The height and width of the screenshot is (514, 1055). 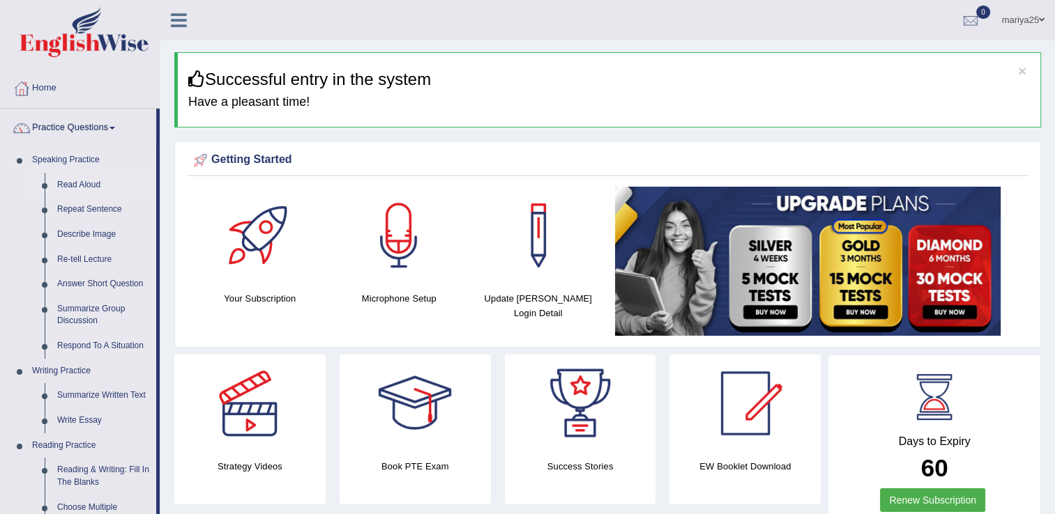 What do you see at coordinates (609, 79) in the screenshot?
I see `h3: Successful entry in the system` at bounding box center [609, 79].